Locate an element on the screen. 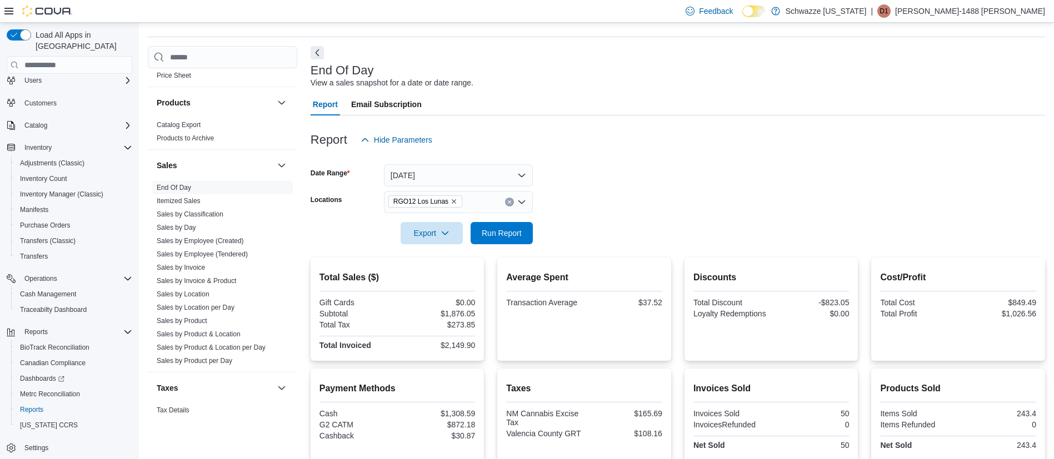 The width and height of the screenshot is (1054, 459). div: Sales is located at coordinates (222, 277).